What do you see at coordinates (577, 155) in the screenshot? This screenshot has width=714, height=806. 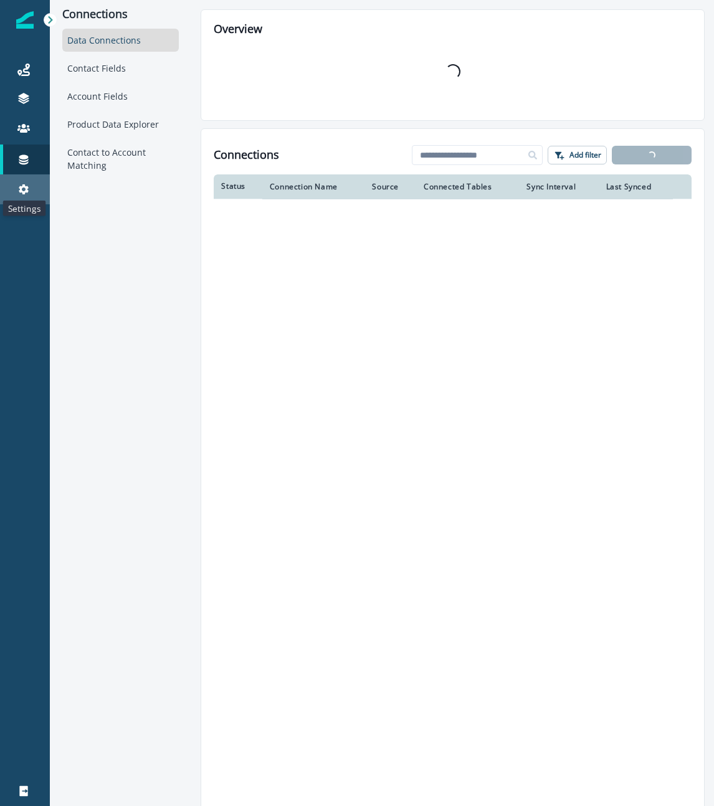 I see `button: Add filter` at bounding box center [577, 155].